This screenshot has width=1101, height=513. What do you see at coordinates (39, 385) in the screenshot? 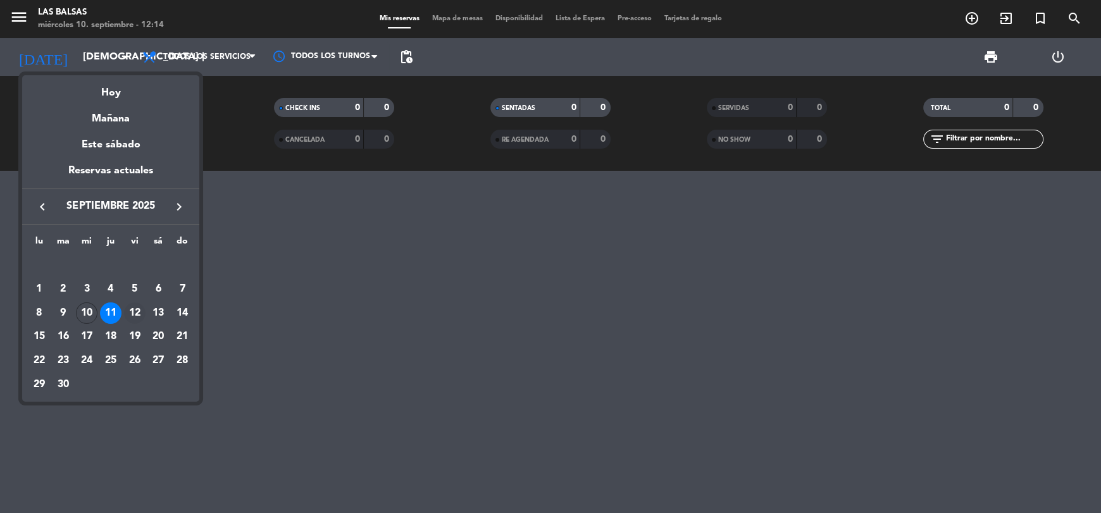
I see `div: 29` at bounding box center [39, 385].